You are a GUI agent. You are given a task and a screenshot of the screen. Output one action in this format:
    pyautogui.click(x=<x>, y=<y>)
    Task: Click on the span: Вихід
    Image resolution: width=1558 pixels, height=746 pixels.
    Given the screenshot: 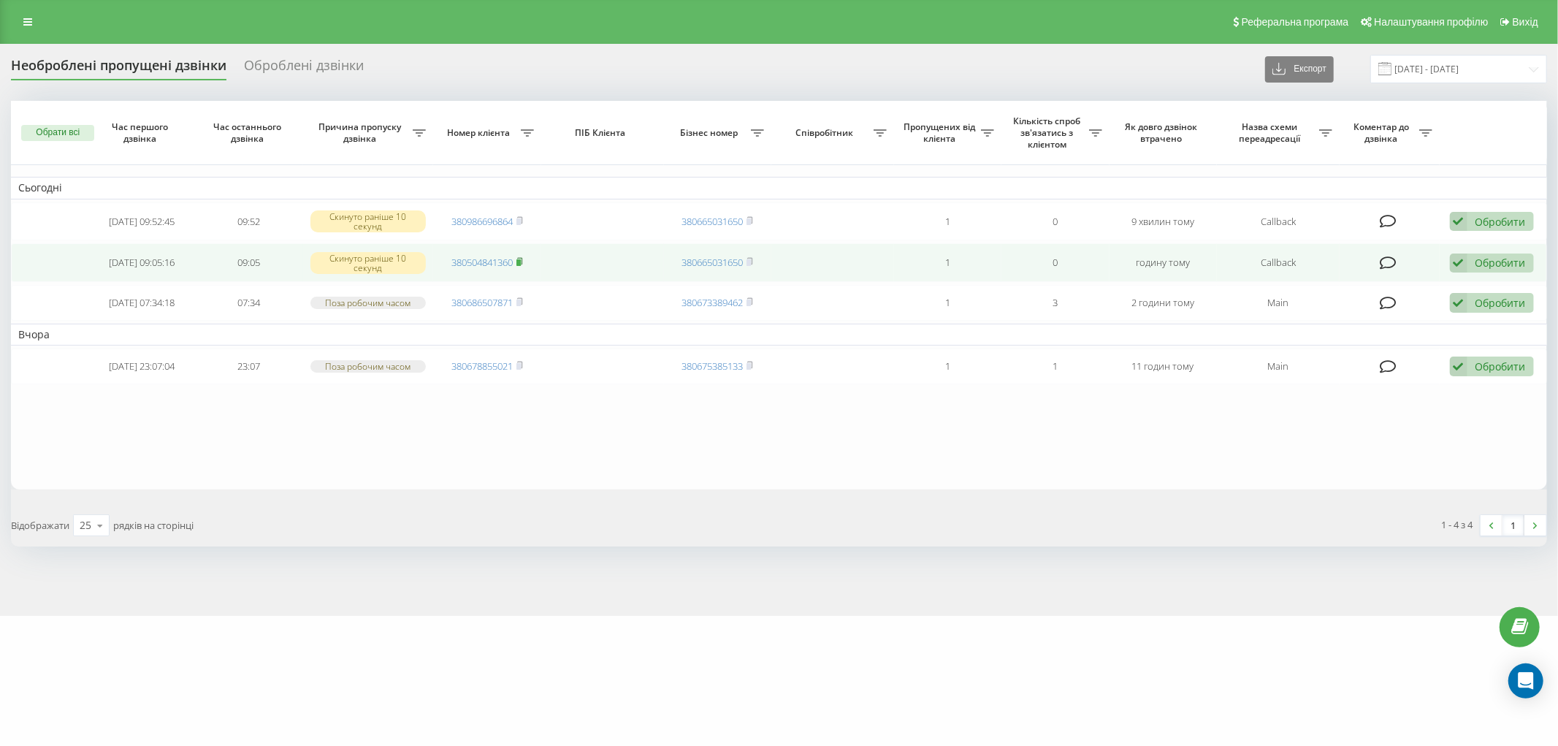 What is the action you would take?
    pyautogui.click(x=1525, y=22)
    